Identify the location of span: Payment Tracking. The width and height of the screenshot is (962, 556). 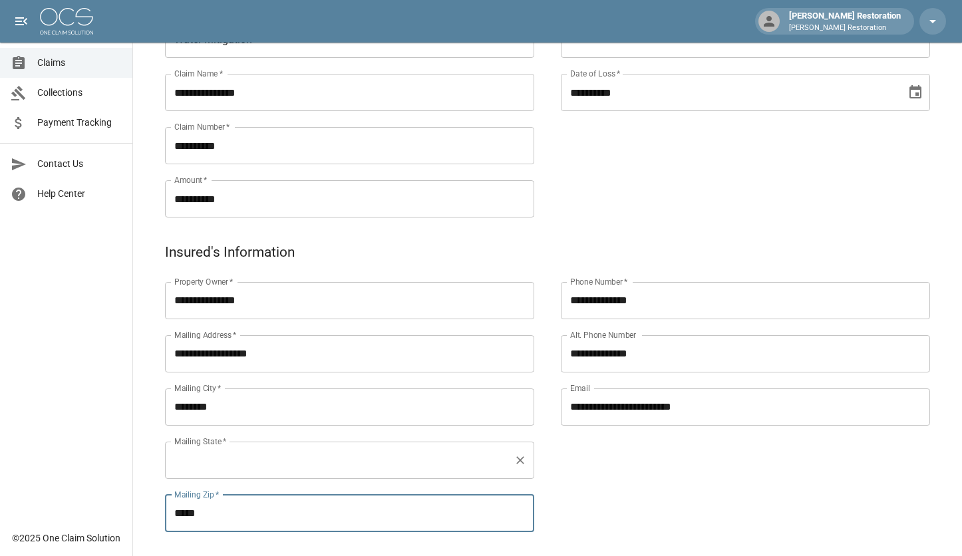
(79, 122).